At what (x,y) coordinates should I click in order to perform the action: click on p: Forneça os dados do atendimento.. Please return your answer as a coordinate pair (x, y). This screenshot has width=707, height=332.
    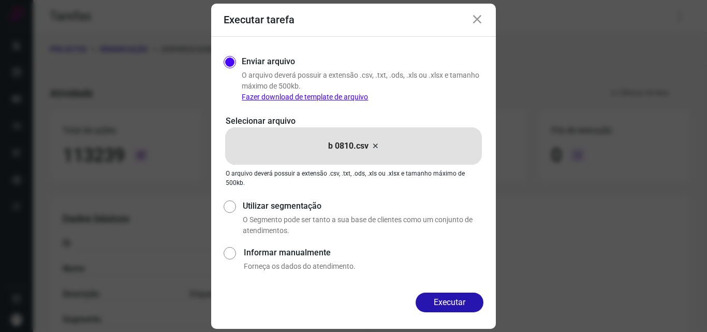
    Looking at the image, I should click on (363, 266).